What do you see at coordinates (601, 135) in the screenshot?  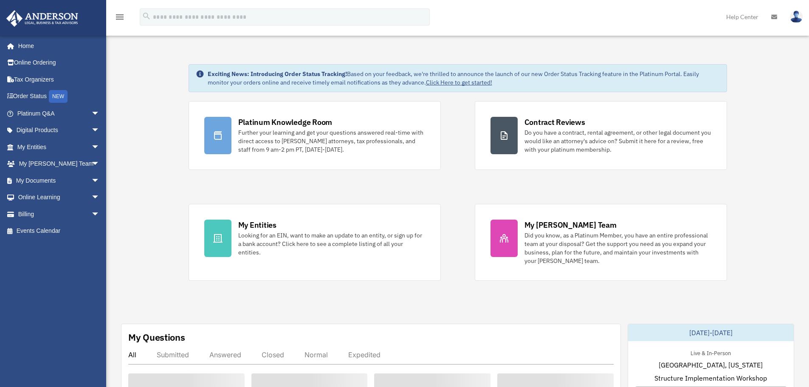 I see `a: Contract Reviews Do you have a contract, rental agreement, or other legal document you would like...` at bounding box center [601, 135].